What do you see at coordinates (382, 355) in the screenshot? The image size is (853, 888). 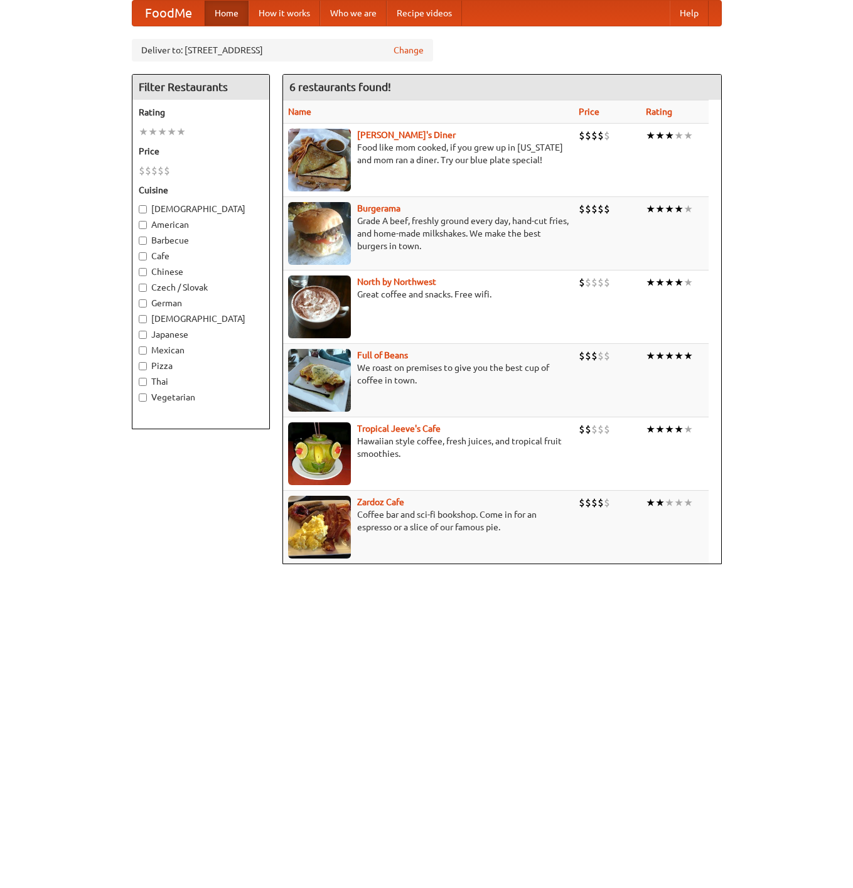 I see `b: Full of Beans` at bounding box center [382, 355].